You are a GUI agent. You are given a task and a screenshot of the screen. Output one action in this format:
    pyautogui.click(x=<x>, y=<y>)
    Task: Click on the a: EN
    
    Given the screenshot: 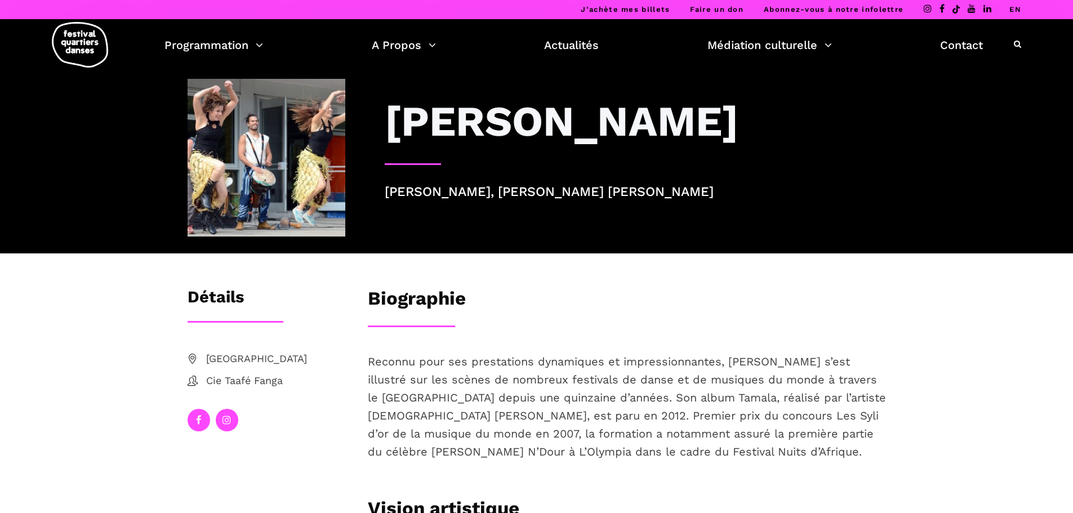 What is the action you would take?
    pyautogui.click(x=1015, y=9)
    